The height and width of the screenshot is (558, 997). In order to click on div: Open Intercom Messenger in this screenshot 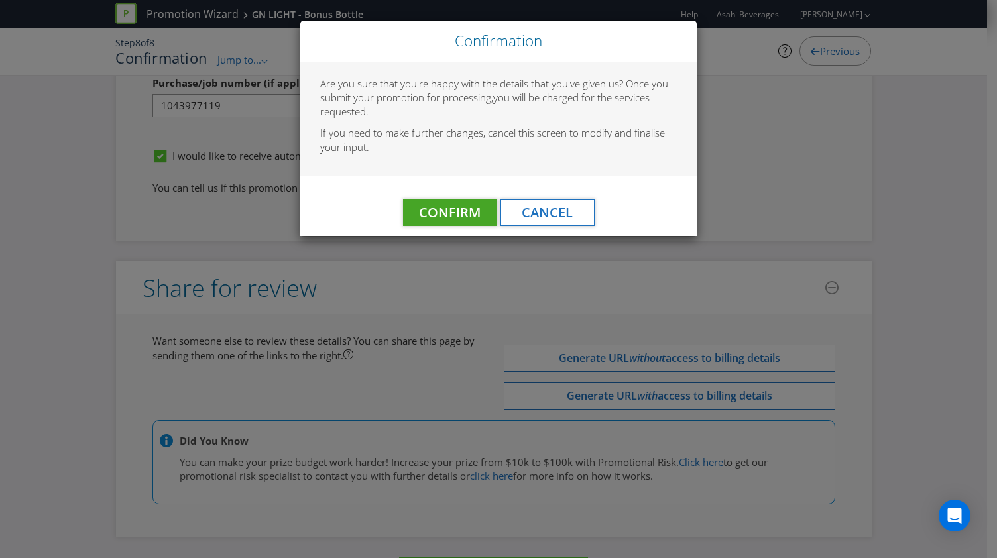, I will do `click(955, 516)`.